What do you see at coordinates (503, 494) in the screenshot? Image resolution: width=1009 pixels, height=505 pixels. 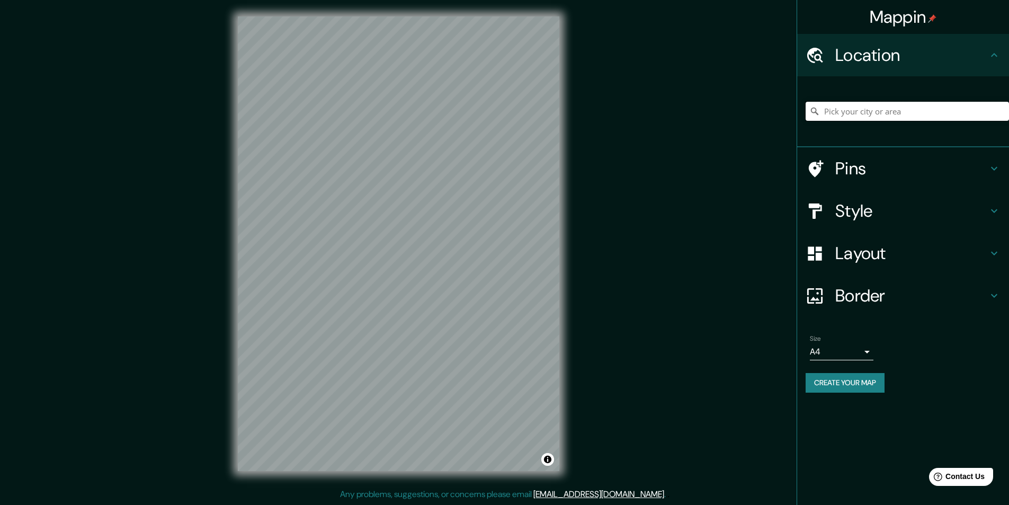 I see `p: Any problems, suggestions, or concerns please email .` at bounding box center [503, 494].